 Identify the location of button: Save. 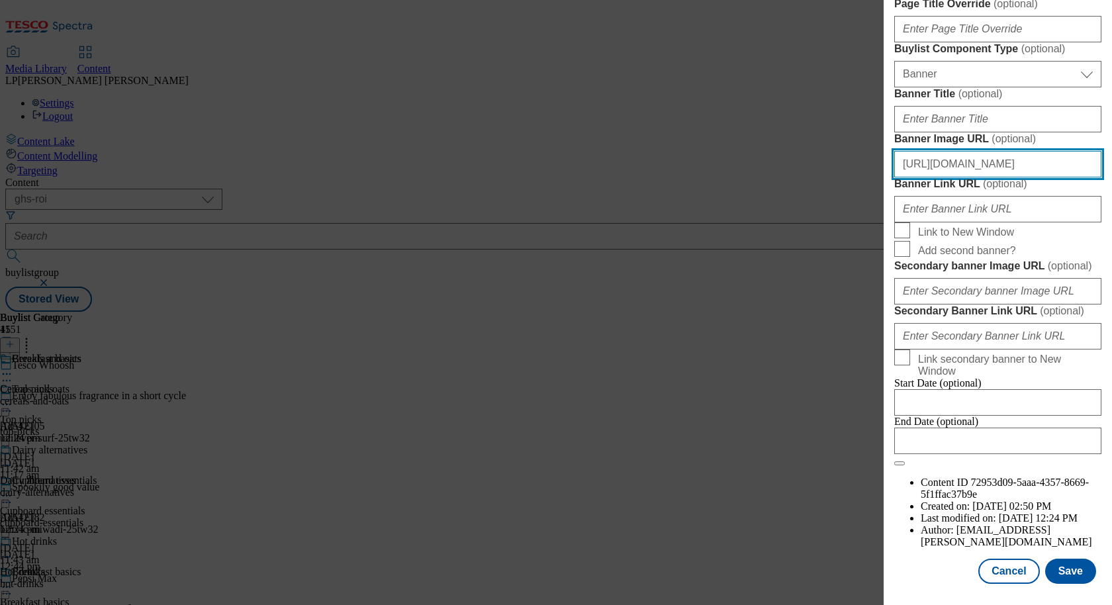
(1070, 571).